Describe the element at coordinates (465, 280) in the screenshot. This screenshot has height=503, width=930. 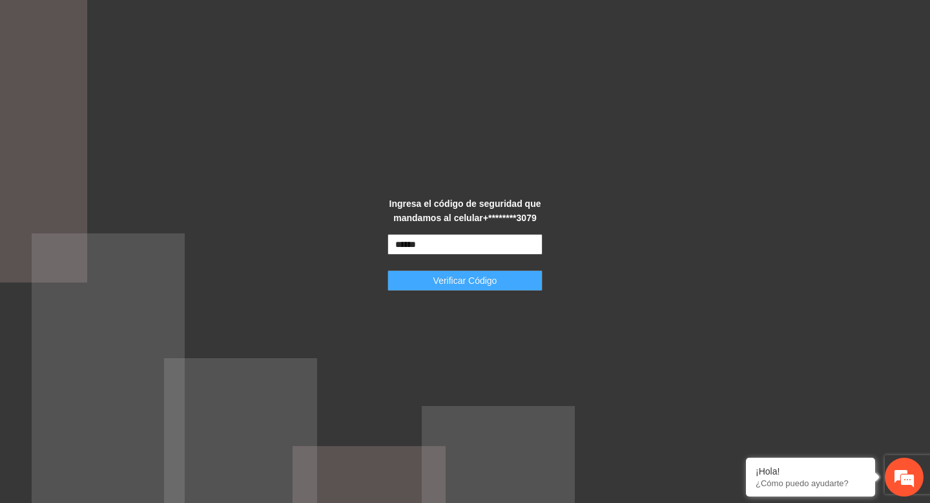
I see `button: Verificar Código` at that location.